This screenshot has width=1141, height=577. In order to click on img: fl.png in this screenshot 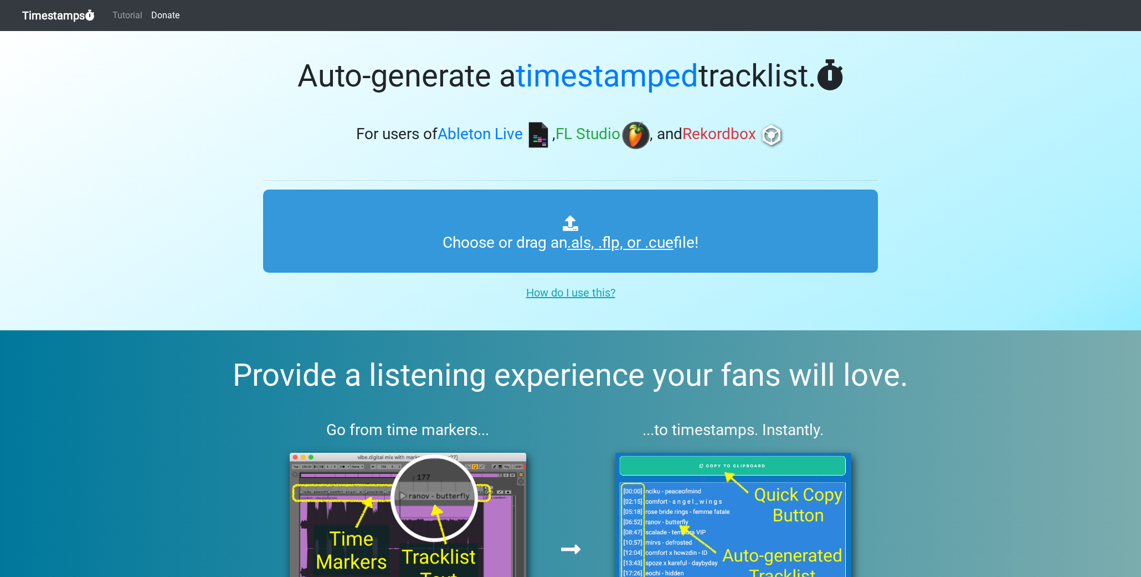, I will do `click(636, 135)`.